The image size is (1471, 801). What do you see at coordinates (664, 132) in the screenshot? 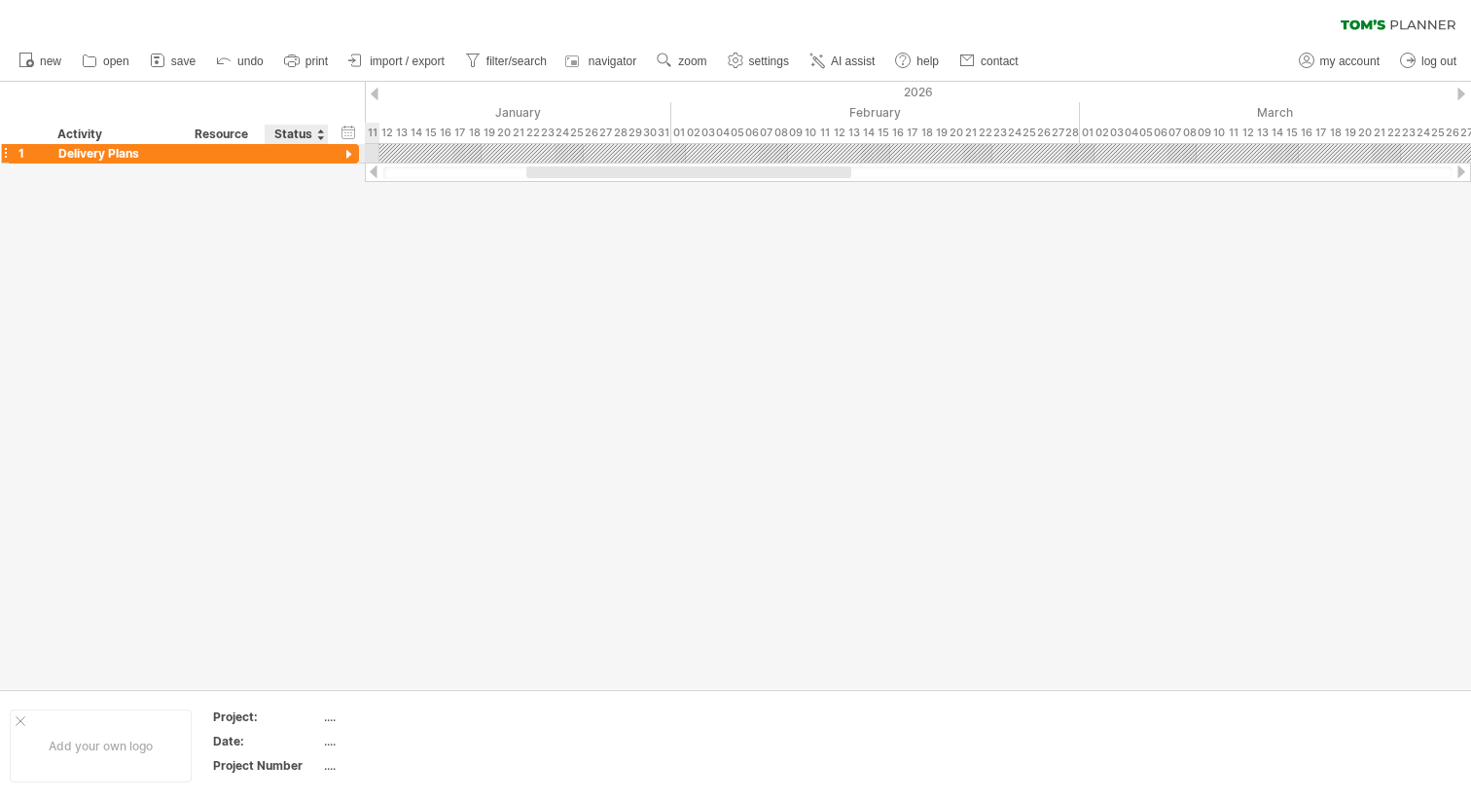
I see `div: Saturday, 31 January 2026` at bounding box center [664, 132].